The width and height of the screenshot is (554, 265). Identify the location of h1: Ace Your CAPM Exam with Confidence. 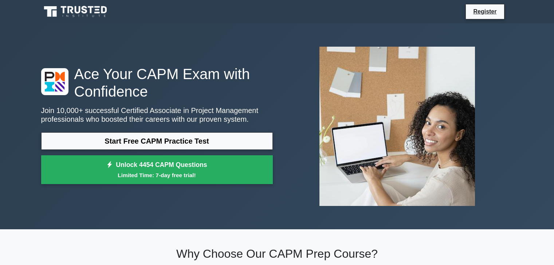
(157, 83).